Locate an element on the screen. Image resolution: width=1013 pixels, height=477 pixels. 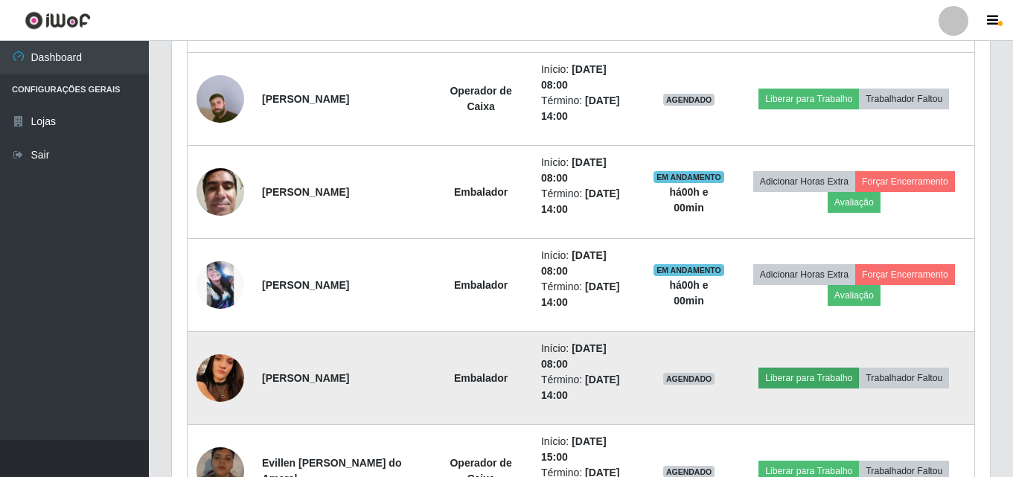
strong: Operador de Caixa is located at coordinates (480, 98).